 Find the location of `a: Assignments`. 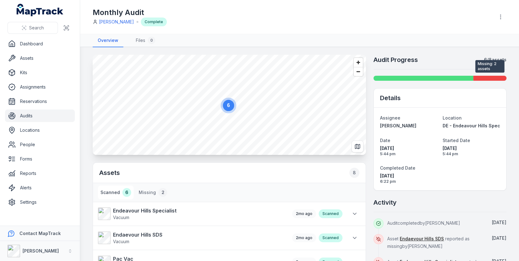

a: Assignments is located at coordinates (40, 87).